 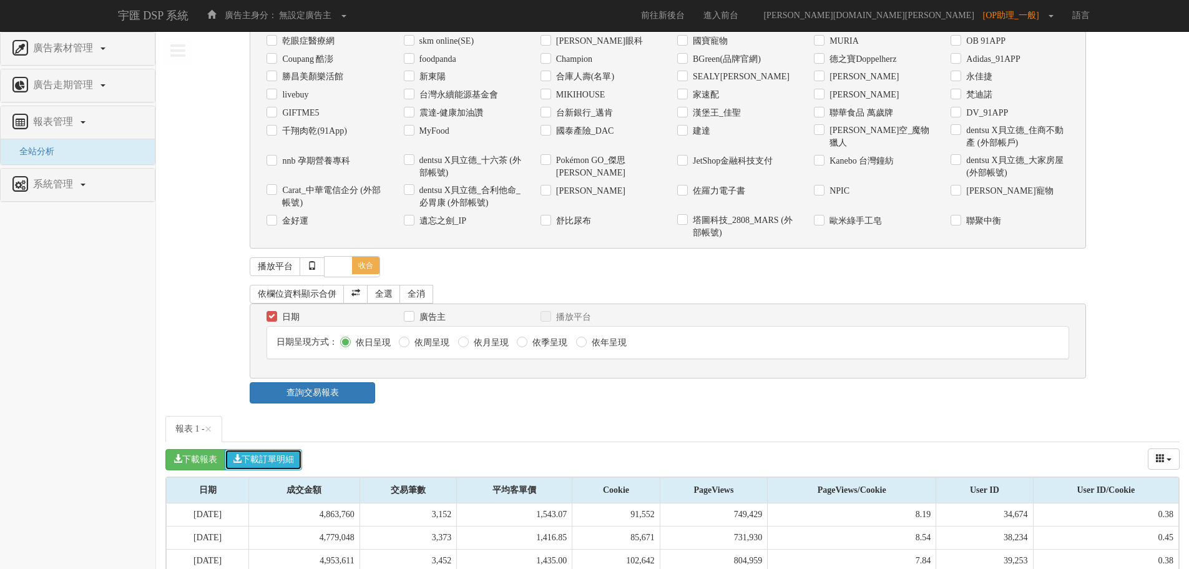 What do you see at coordinates (583, 113) in the screenshot?
I see `label: 台新銀行_邁肯` at bounding box center [583, 113].